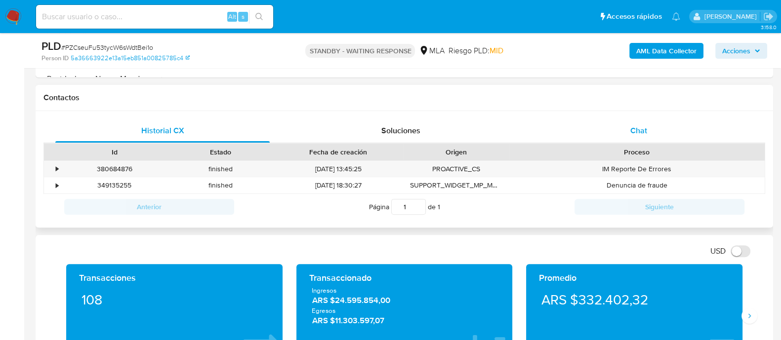  I want to click on span: 1, so click(439, 207).